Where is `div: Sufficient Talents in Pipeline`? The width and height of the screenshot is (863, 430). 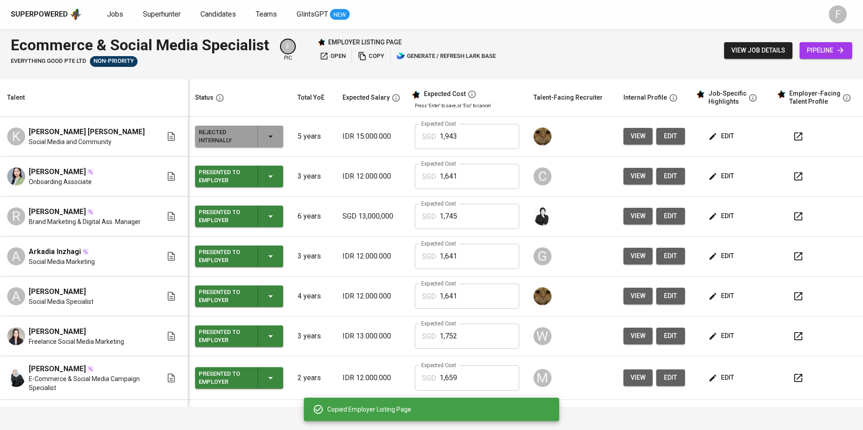 div: Sufficient Talents in Pipeline is located at coordinates (114, 62).